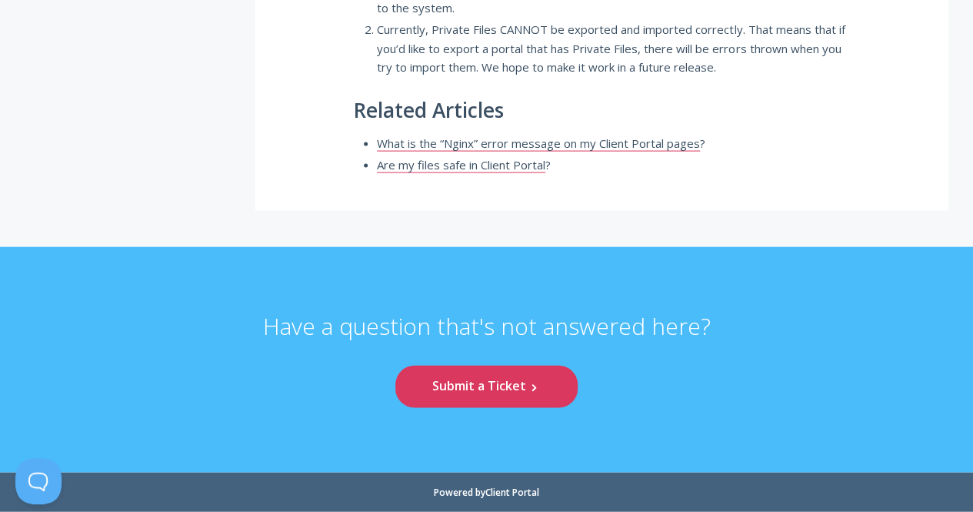 This screenshot has width=973, height=512. What do you see at coordinates (487, 339) in the screenshot?
I see `p: Have a question that's not answered here?` at bounding box center [487, 339].